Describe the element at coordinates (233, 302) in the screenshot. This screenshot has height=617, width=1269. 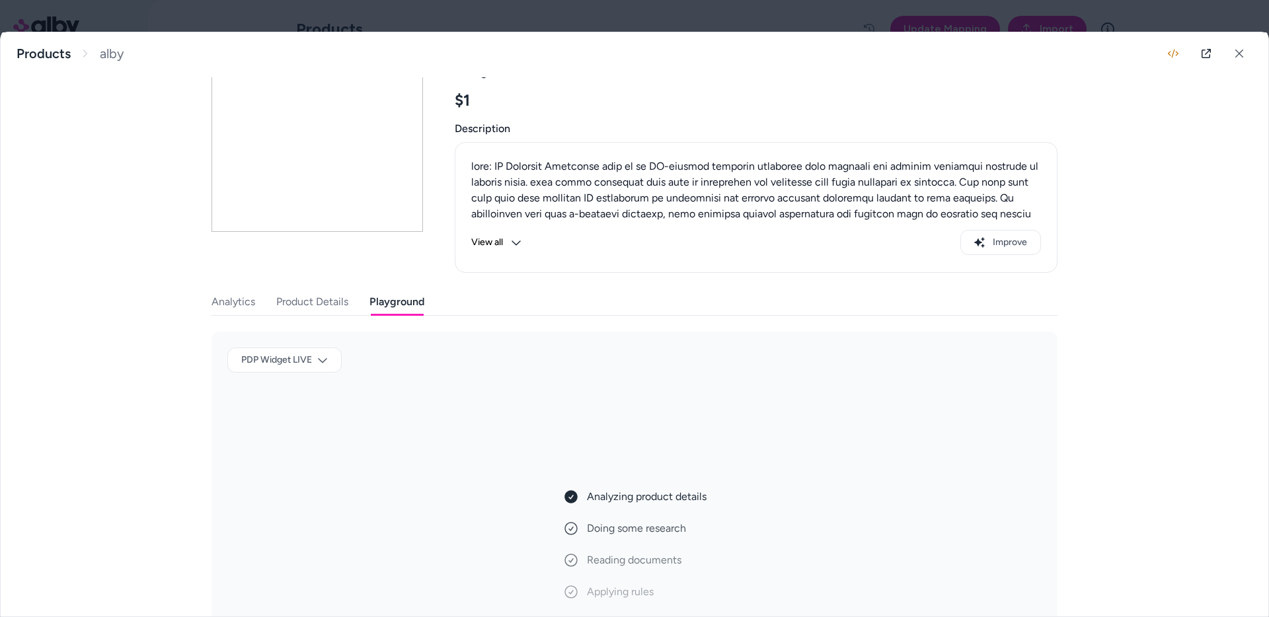
I see `button: Analytics` at that location.